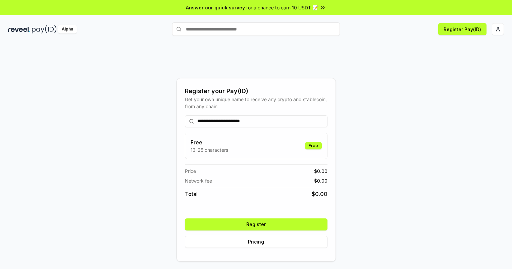  What do you see at coordinates (191, 194) in the screenshot?
I see `span: Total` at bounding box center [191, 194].